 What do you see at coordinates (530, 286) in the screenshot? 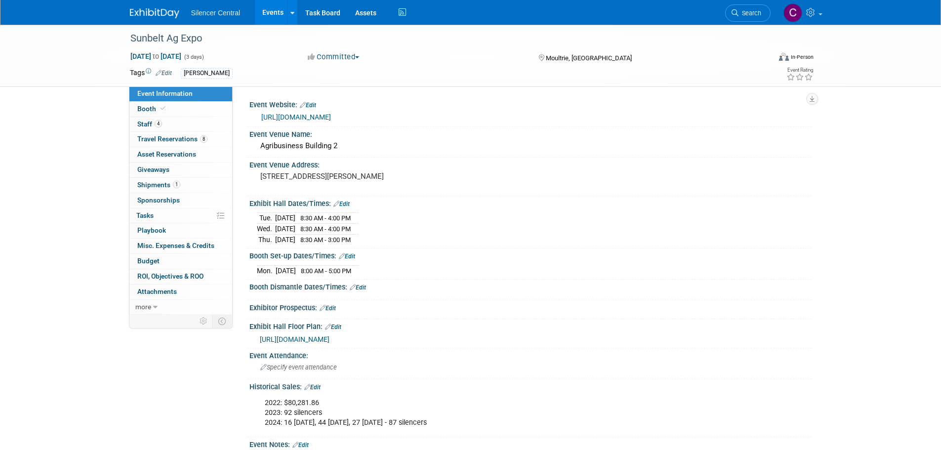
I see `div: Booth Dismantle Dates/Times:` at bounding box center [530, 286].